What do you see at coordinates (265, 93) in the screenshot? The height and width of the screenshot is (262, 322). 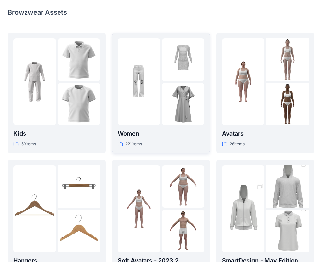 I see `a: folder 1folder 2folder 3Avatars26items` at bounding box center [265, 93].